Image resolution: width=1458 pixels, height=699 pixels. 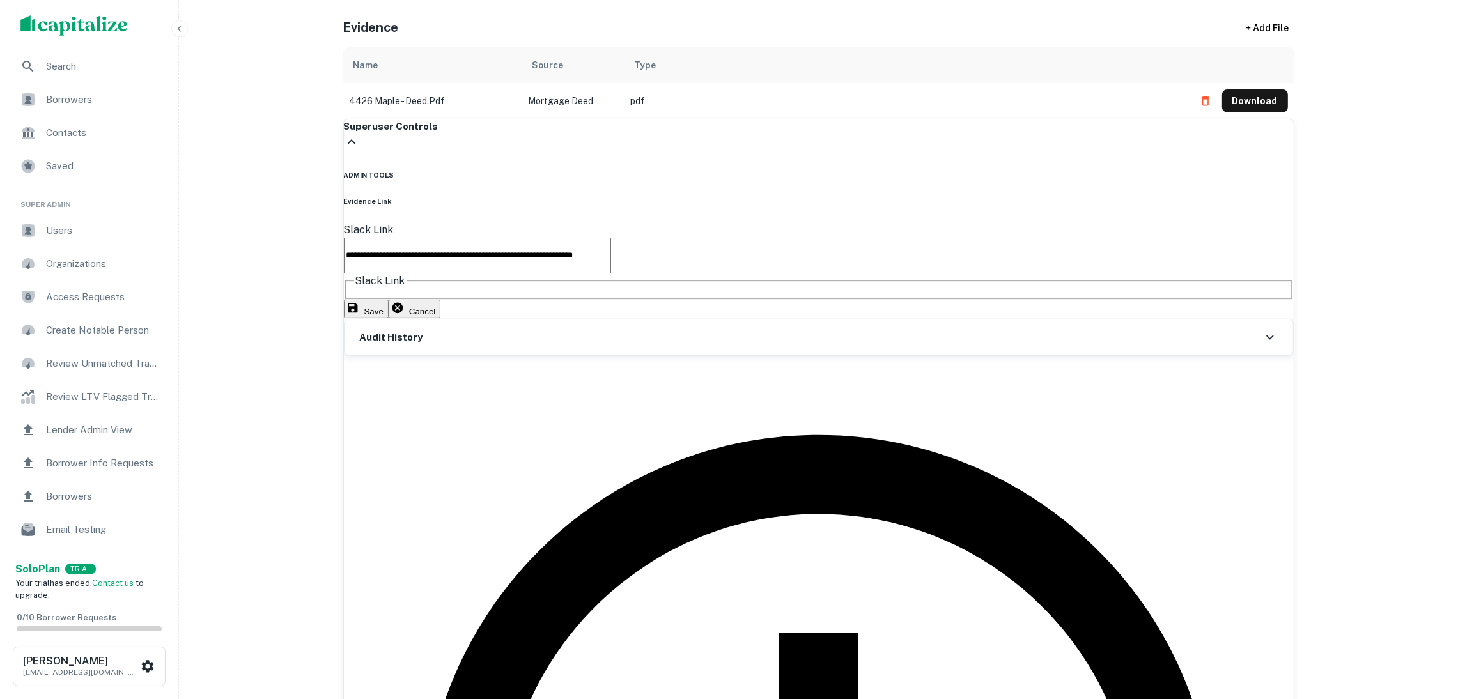 I want to click on div: scrollable content, so click(x=819, y=83).